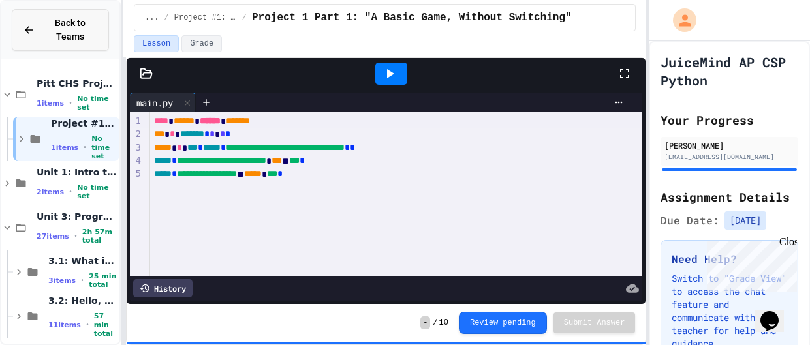 The height and width of the screenshot is (345, 810). What do you see at coordinates (136, 121) in the screenshot?
I see `div: 1` at bounding box center [136, 121].